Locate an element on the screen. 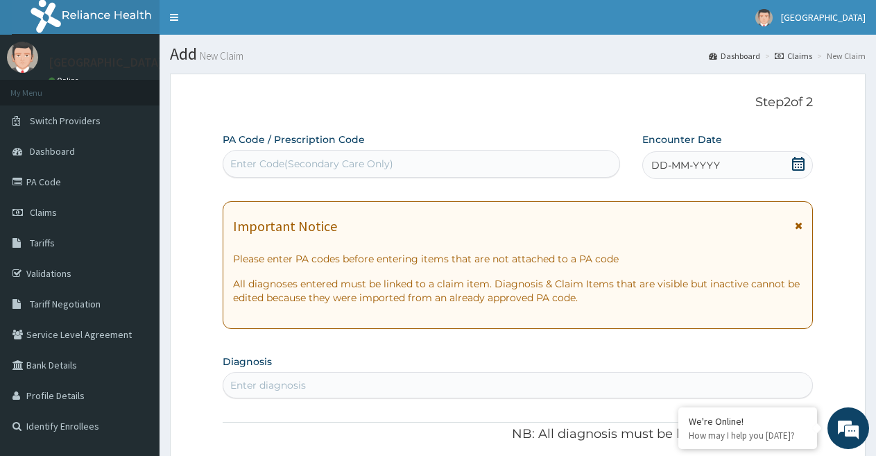  a: Online is located at coordinates (65, 80).